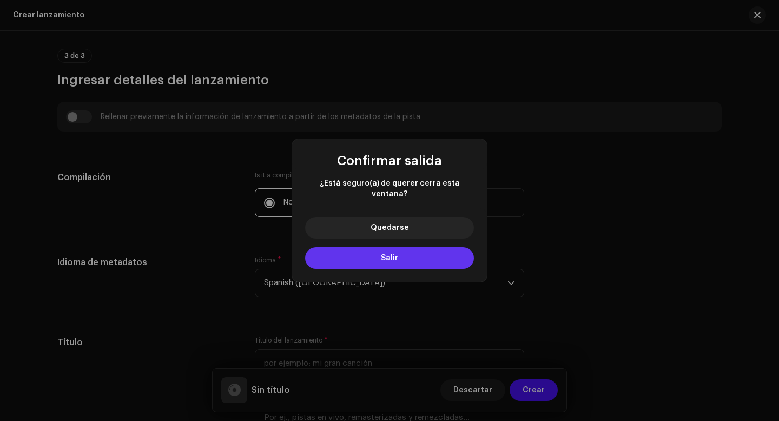 This screenshot has height=421, width=779. Describe the element at coordinates (390, 258) in the screenshot. I see `span: Salir` at that location.